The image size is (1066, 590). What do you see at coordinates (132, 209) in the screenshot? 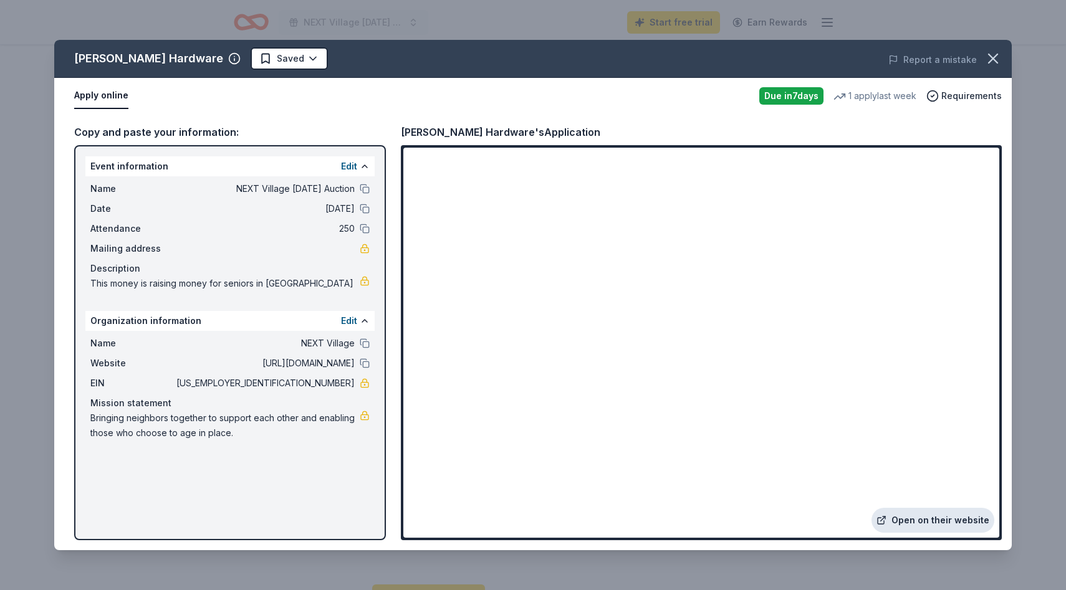
I see `span: Date` at bounding box center [132, 209].